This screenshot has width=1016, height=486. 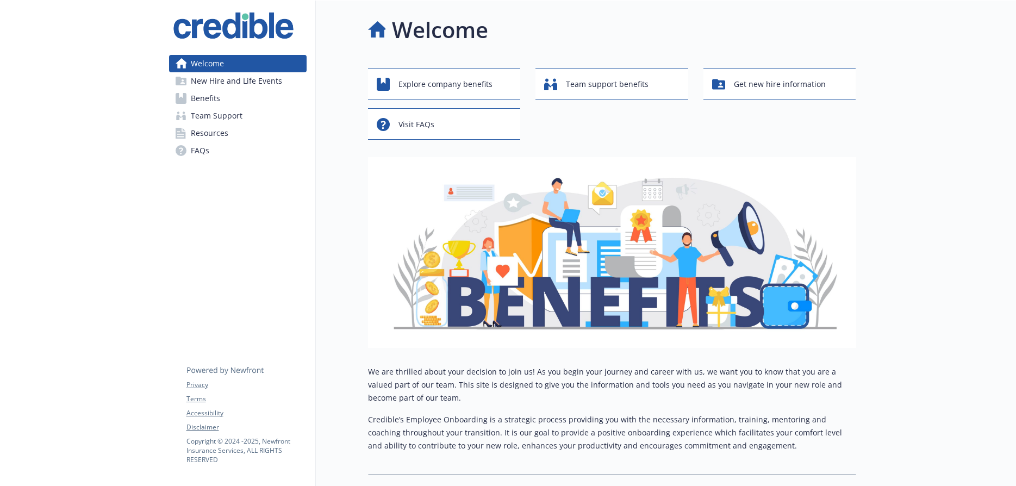 I want to click on span: Team Support, so click(x=216, y=116).